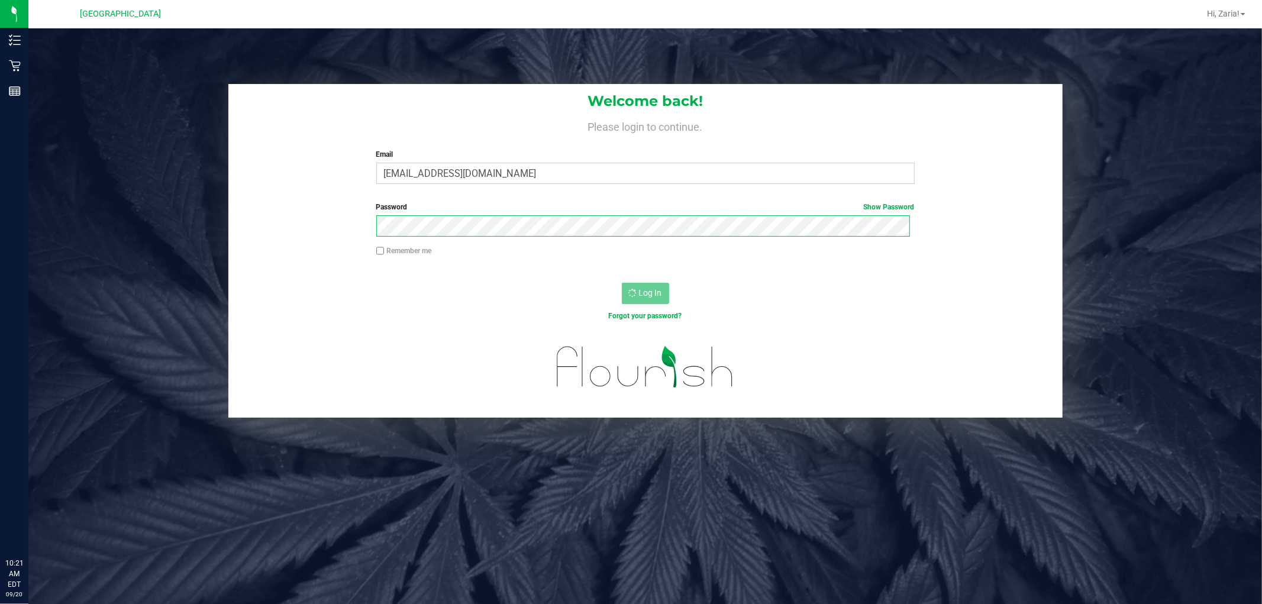 The height and width of the screenshot is (604, 1262). I want to click on a: Forgot your password?, so click(646, 316).